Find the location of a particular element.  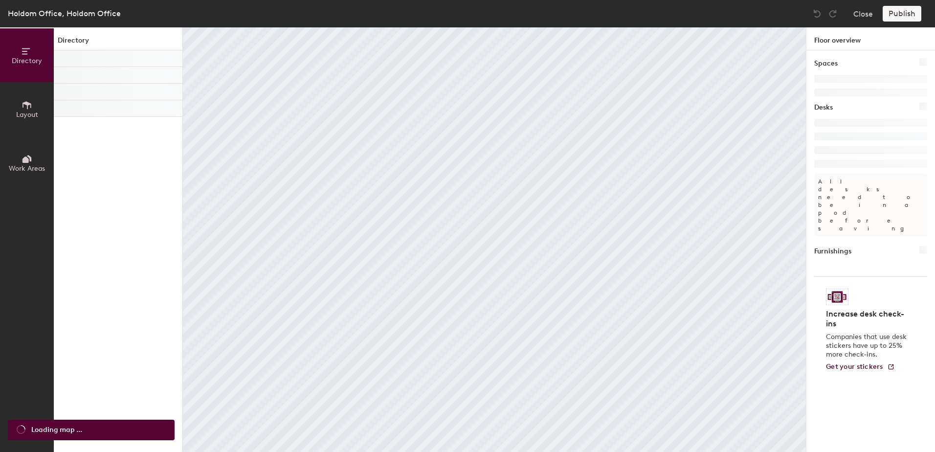

button: Close is located at coordinates (863, 14).